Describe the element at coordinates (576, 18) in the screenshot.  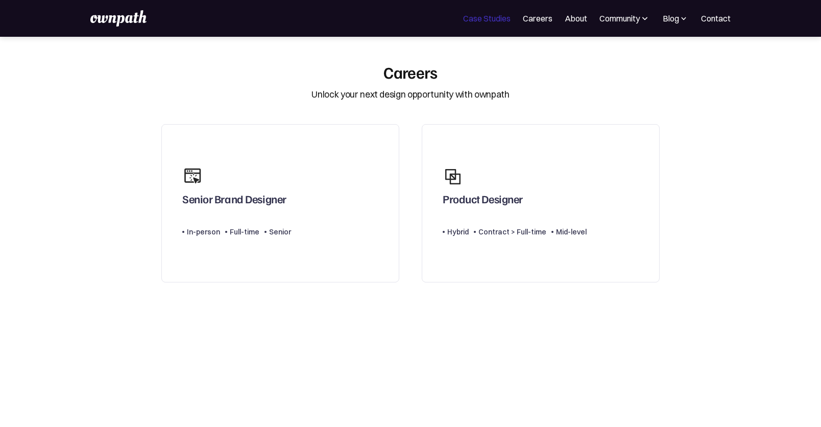
I see `a: About` at that location.